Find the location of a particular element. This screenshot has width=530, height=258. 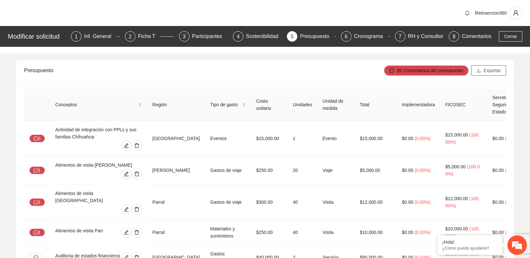

th: Unidad de medida is located at coordinates (336, 105).